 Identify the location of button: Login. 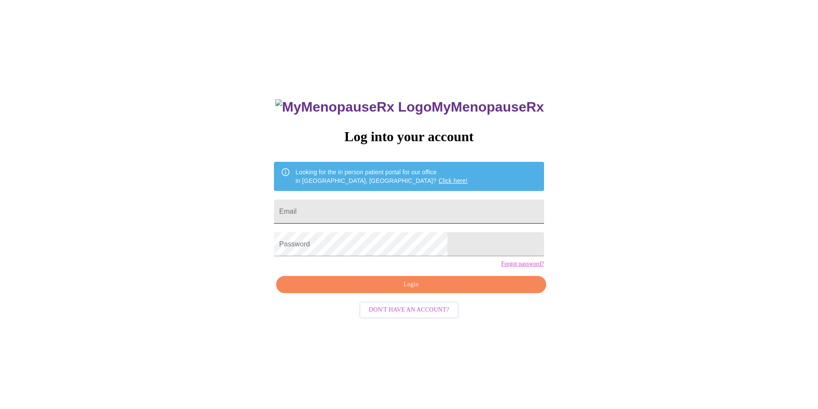
(411, 285).